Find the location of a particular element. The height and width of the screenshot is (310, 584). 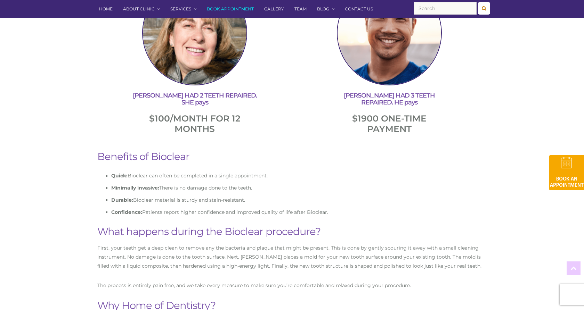

li: Bioclear can often be completed in a single appointment. is located at coordinates (299, 176).